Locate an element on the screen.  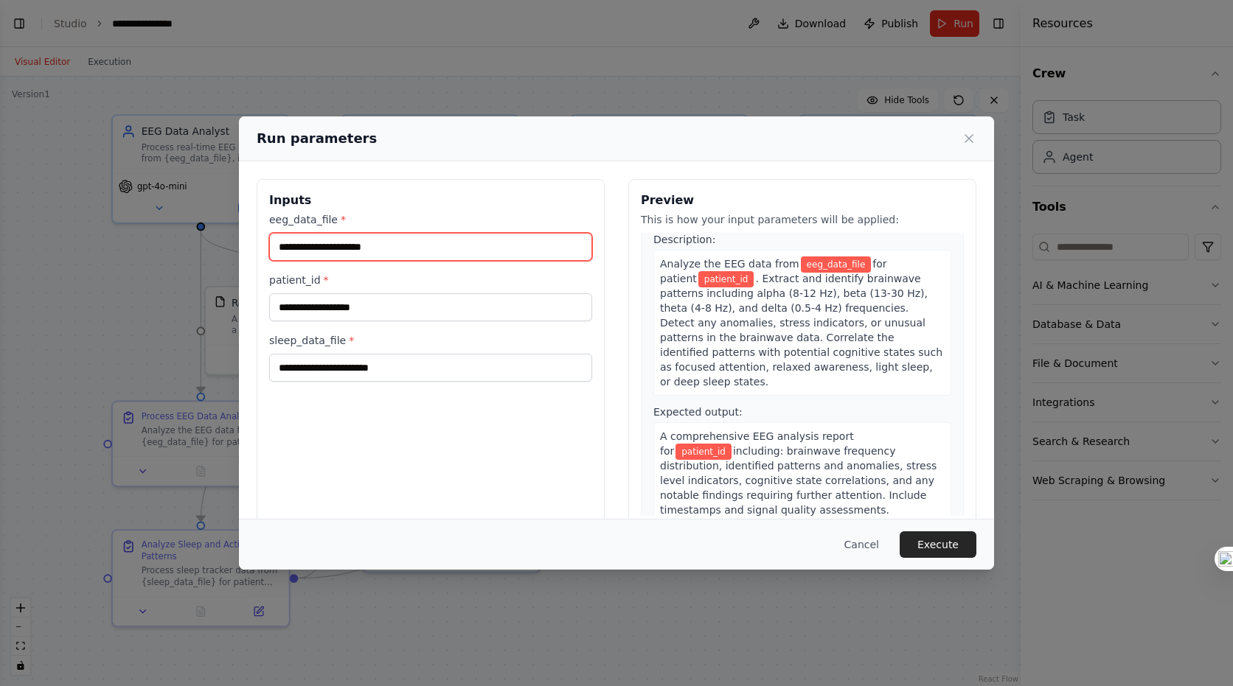
span: Description: is located at coordinates (684, 240).